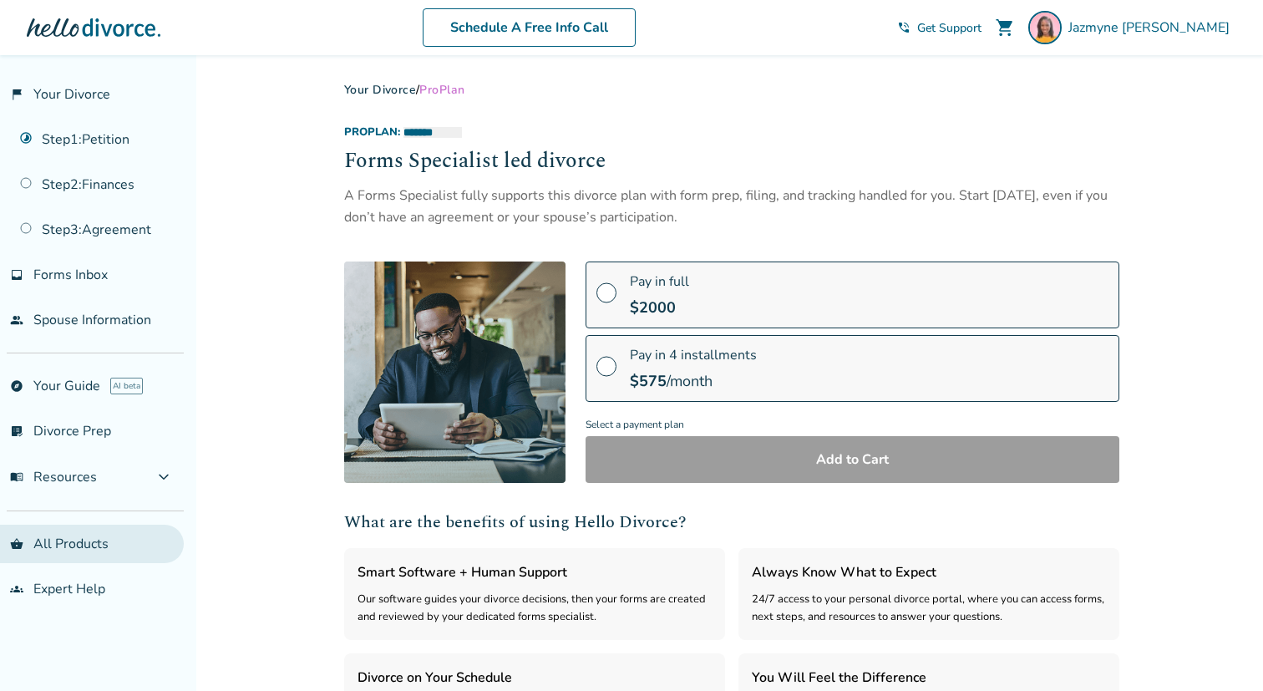 The height and width of the screenshot is (691, 1263). What do you see at coordinates (70, 275) in the screenshot?
I see `span: Forms Inbox` at bounding box center [70, 275].